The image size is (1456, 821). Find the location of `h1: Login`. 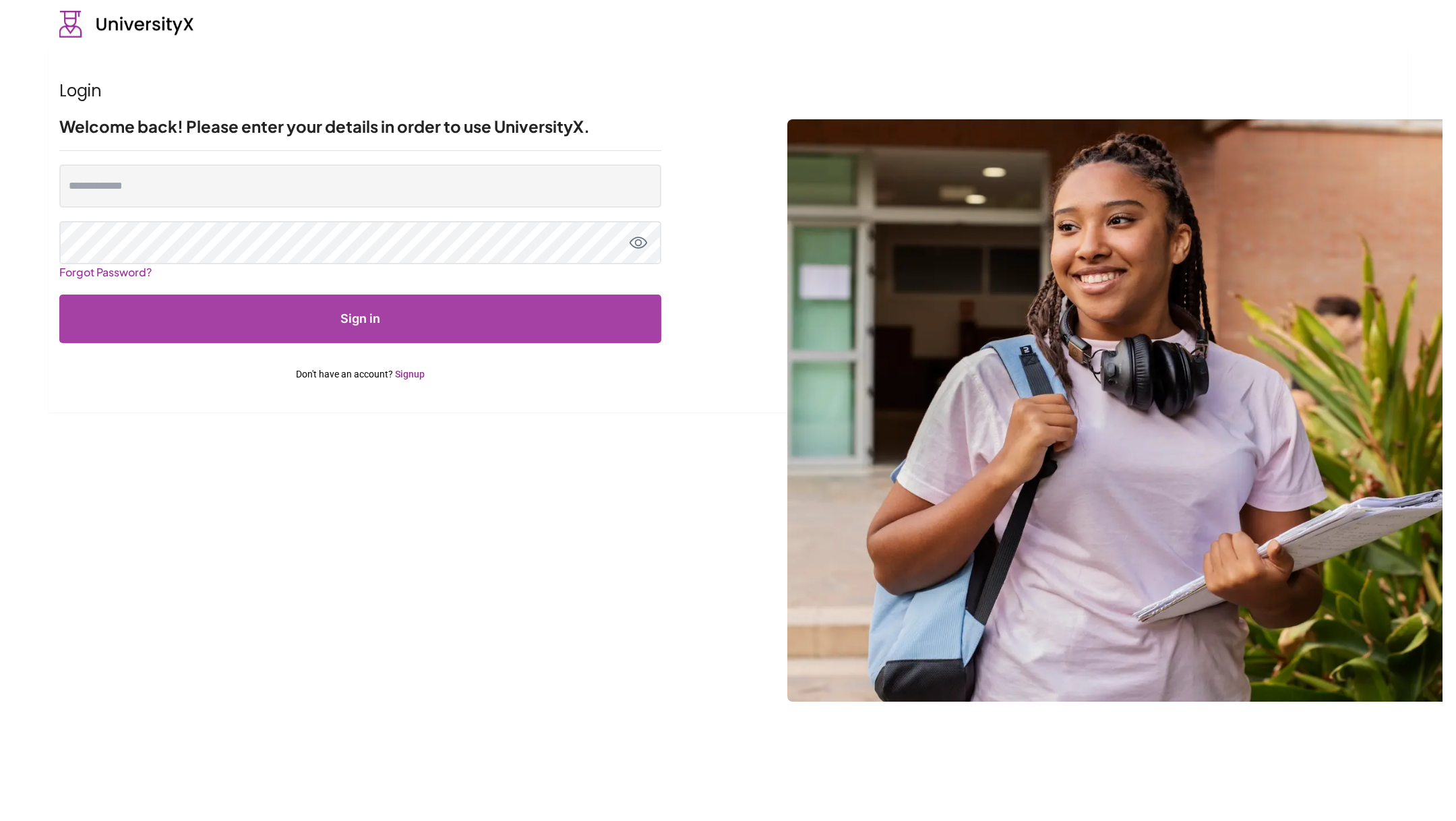

h1: Login is located at coordinates (360, 91).